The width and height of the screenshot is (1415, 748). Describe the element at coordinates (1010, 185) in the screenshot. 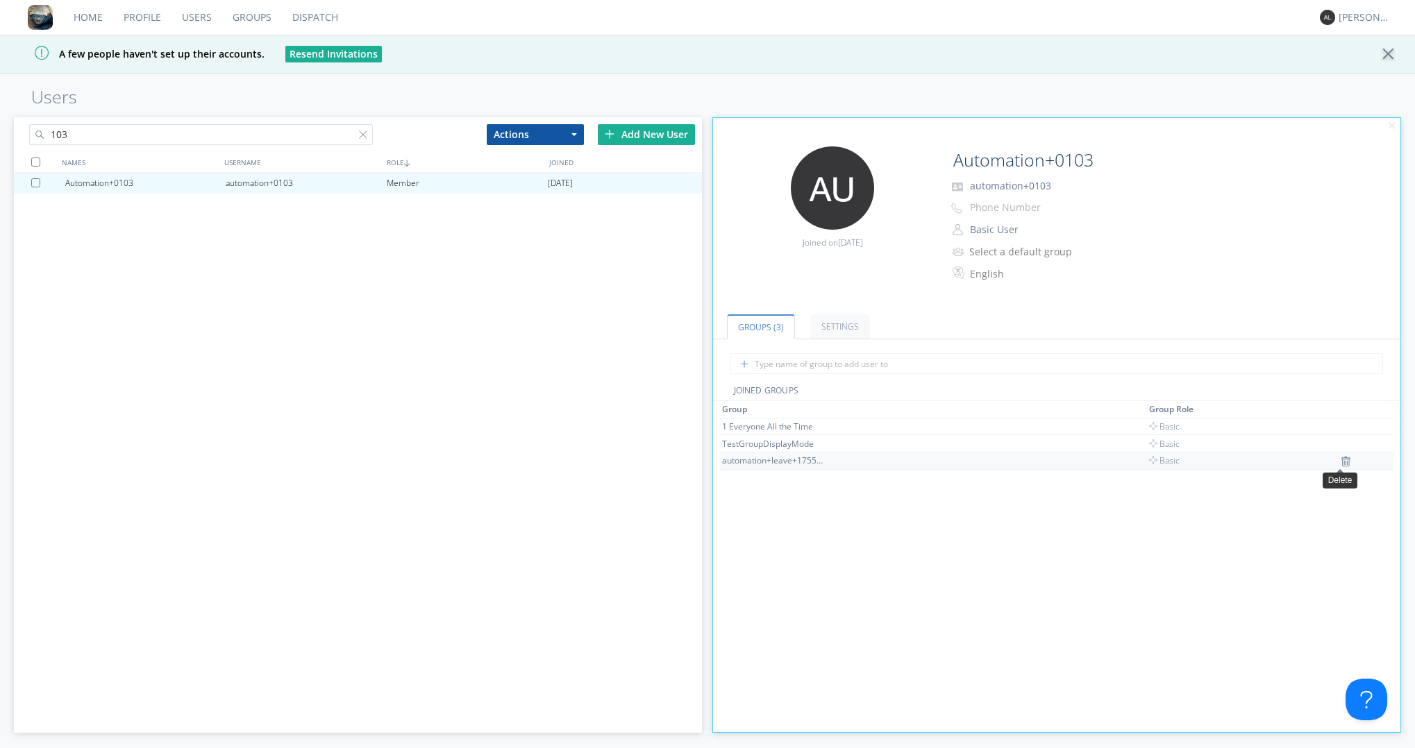

I see `span: automation+0103` at that location.